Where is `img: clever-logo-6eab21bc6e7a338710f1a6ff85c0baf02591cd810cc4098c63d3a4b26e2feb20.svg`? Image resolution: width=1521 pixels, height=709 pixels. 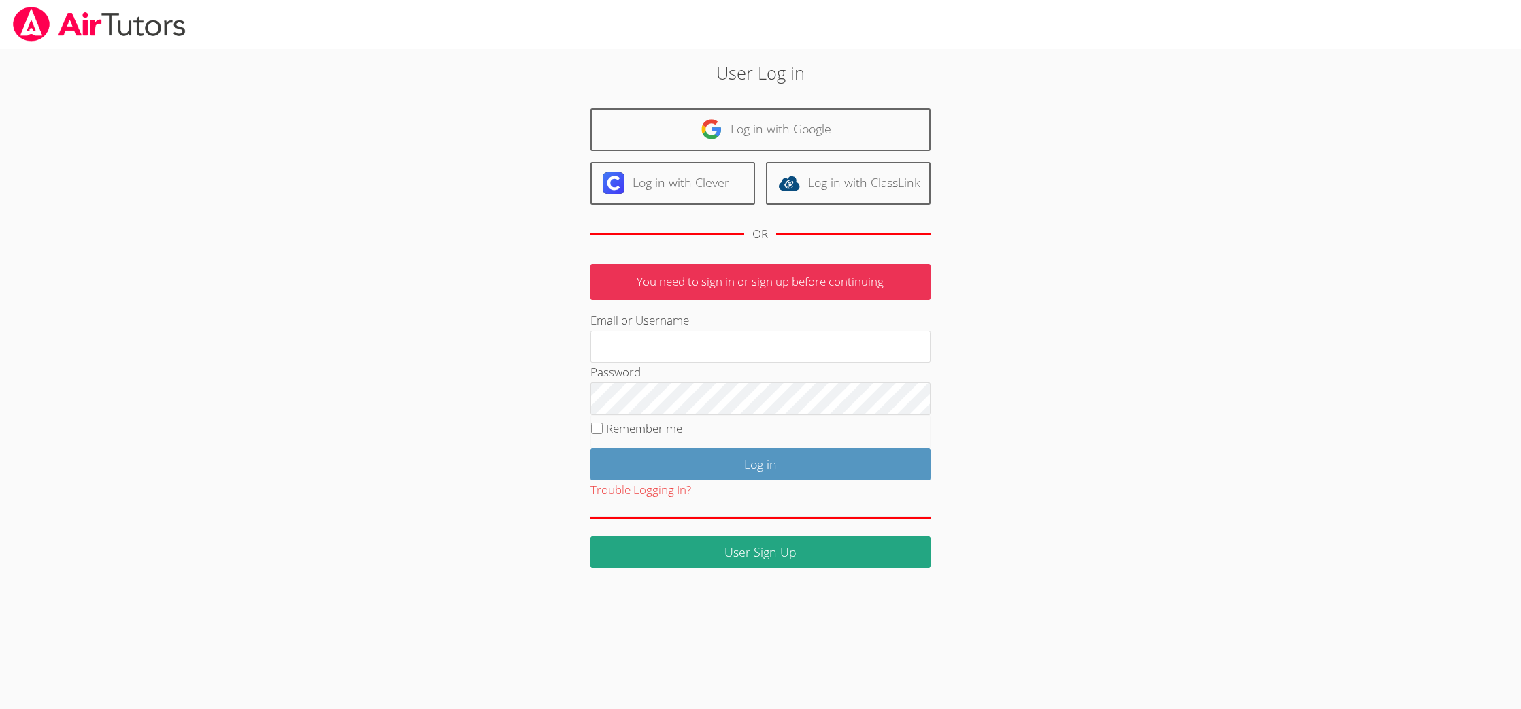 img: clever-logo-6eab21bc6e7a338710f1a6ff85c0baf02591cd810cc4098c63d3a4b26e2feb20.svg is located at coordinates (614, 183).